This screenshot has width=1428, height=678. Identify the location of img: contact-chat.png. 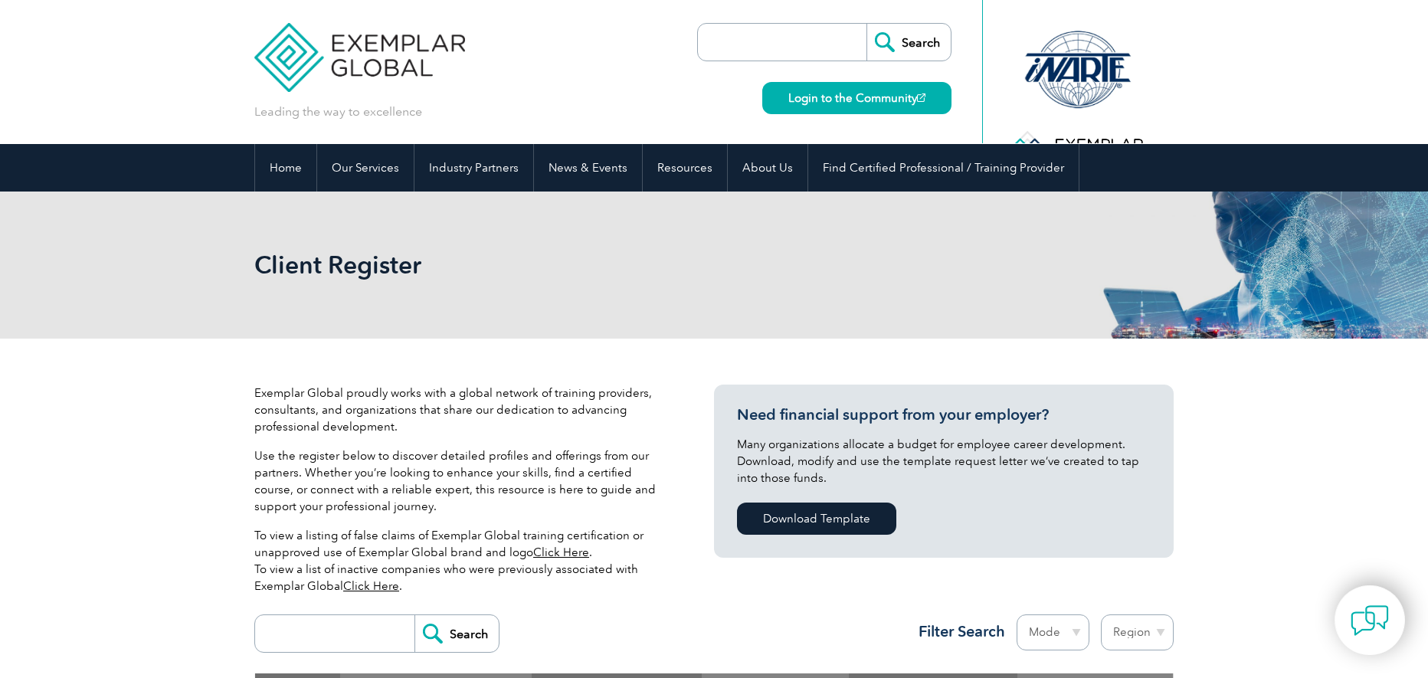
(1370, 621).